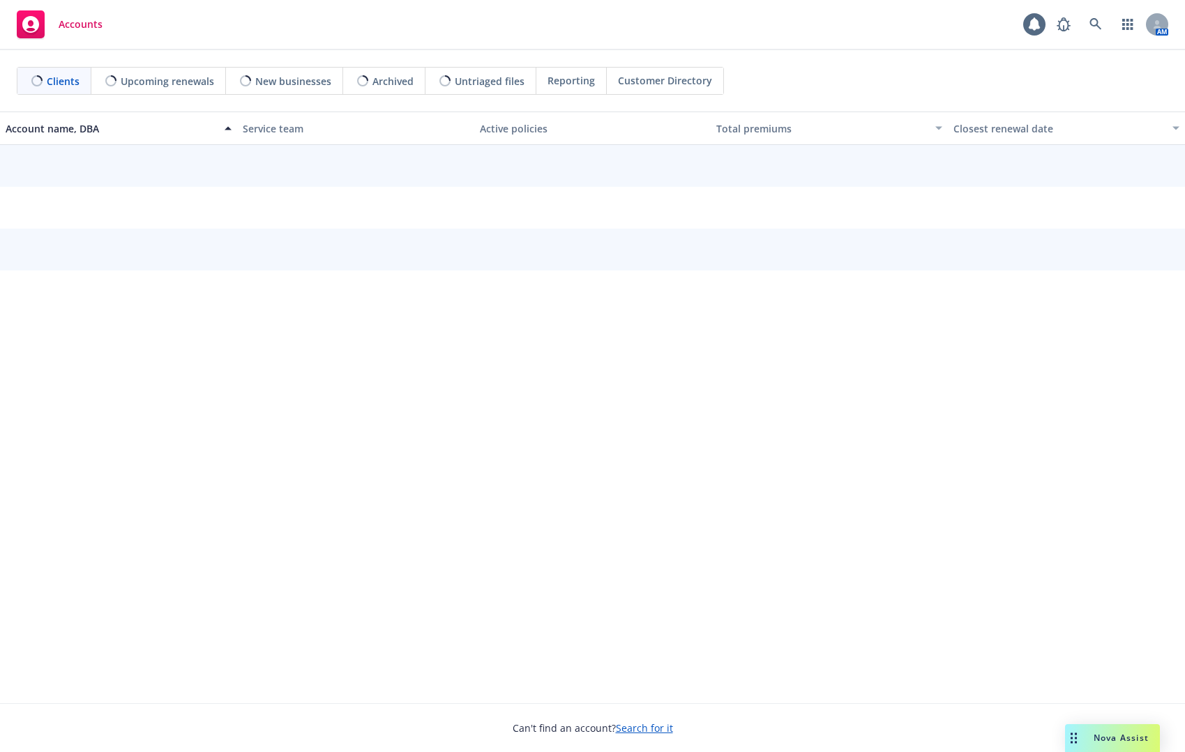 Image resolution: width=1185 pixels, height=752 pixels. I want to click on span: Nova Assist, so click(1121, 738).